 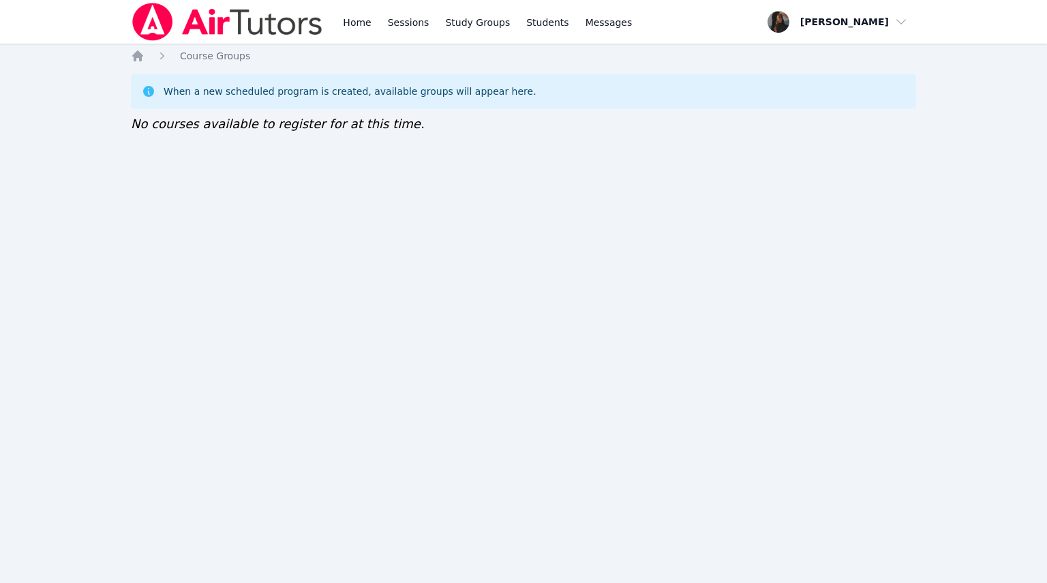 What do you see at coordinates (215, 56) in the screenshot?
I see `a: Course Groups` at bounding box center [215, 56].